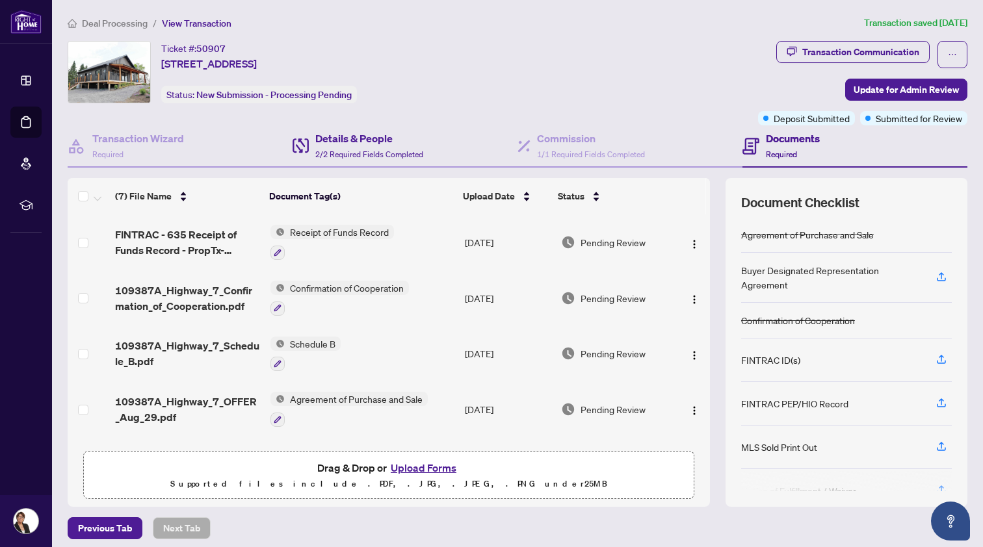  What do you see at coordinates (109, 72) in the screenshot?
I see `img: IMG-X12094157_1.jpg` at bounding box center [109, 72].